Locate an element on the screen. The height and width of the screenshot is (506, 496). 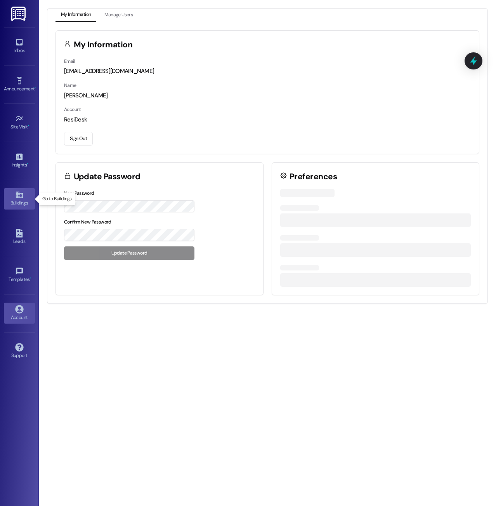
p: Go to Buildings is located at coordinates (57, 199).